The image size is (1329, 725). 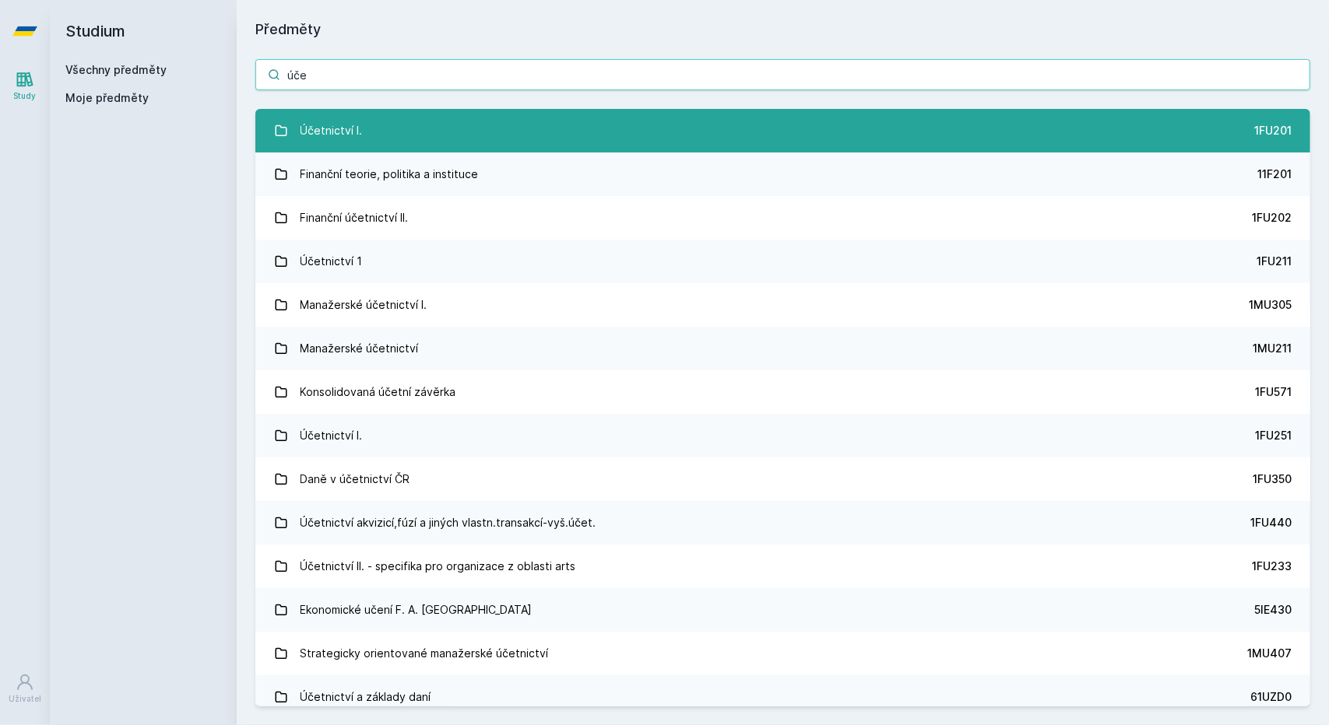 What do you see at coordinates (25, 96) in the screenshot?
I see `div: Study` at bounding box center [25, 96].